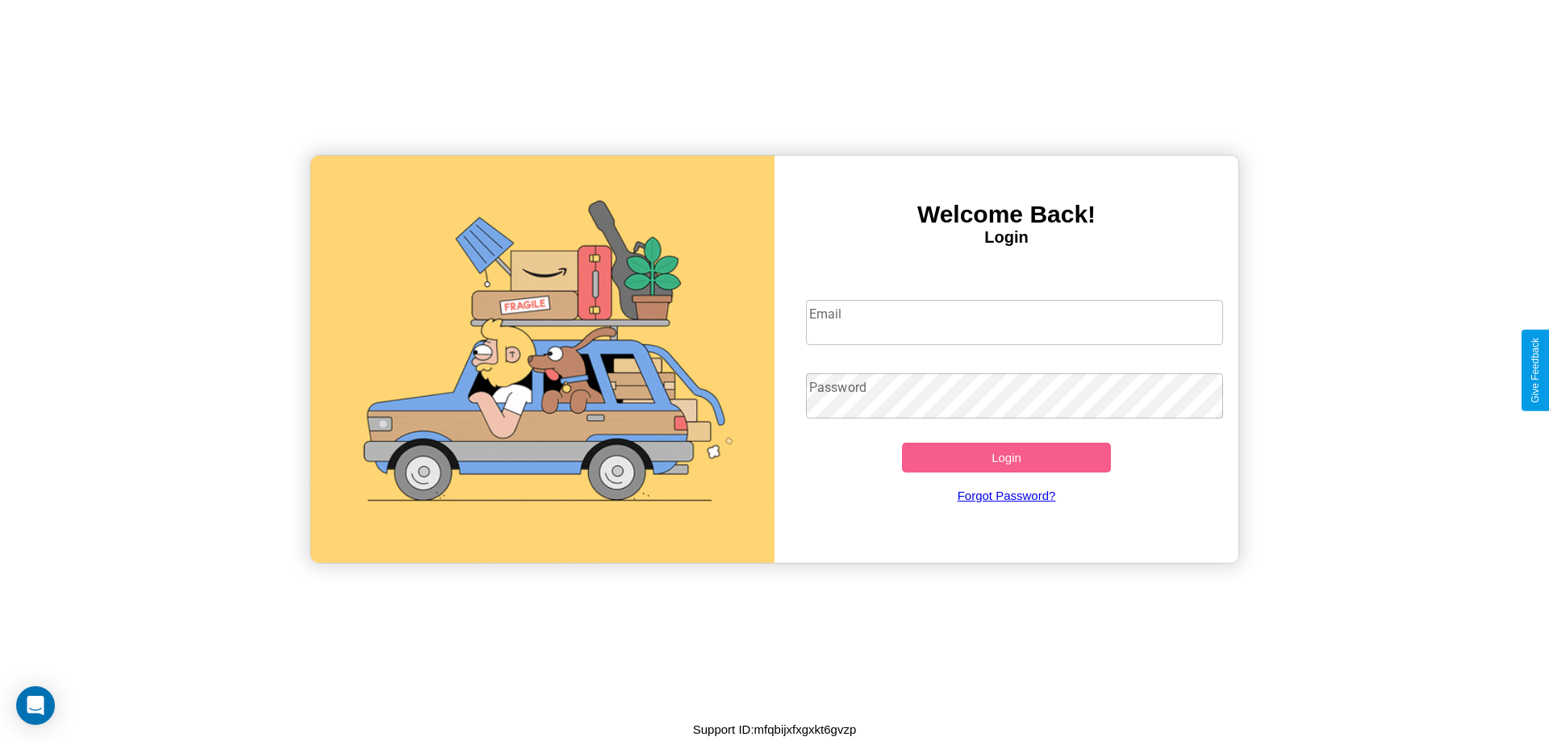  I want to click on img: gif, so click(542, 359).